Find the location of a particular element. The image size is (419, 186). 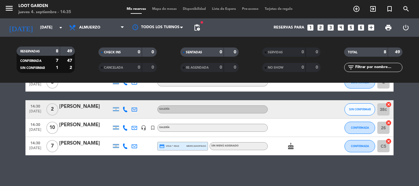

strong: 47 is located at coordinates (70, 61).